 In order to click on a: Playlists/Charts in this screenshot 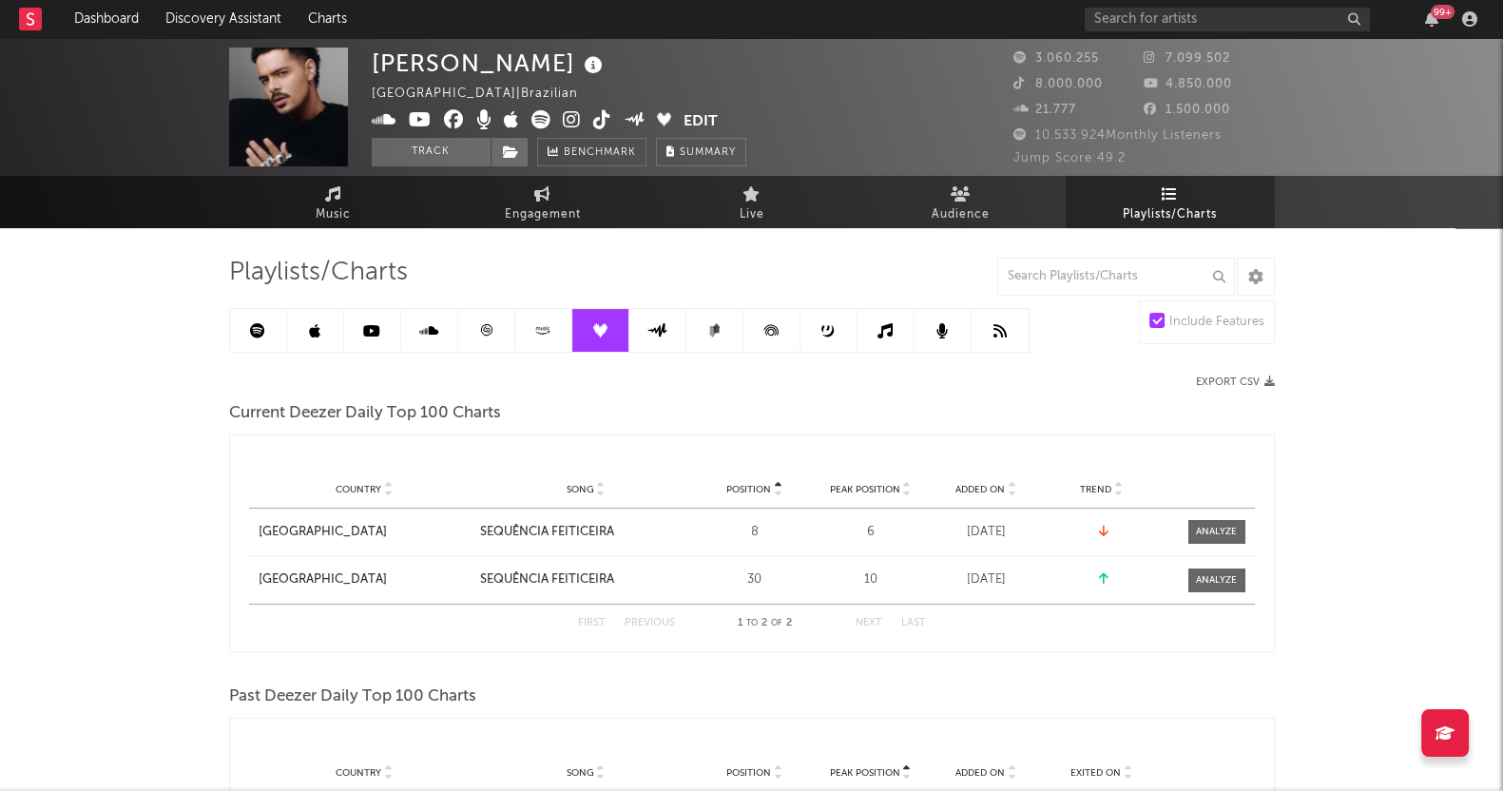, I will do `click(1170, 202)`.